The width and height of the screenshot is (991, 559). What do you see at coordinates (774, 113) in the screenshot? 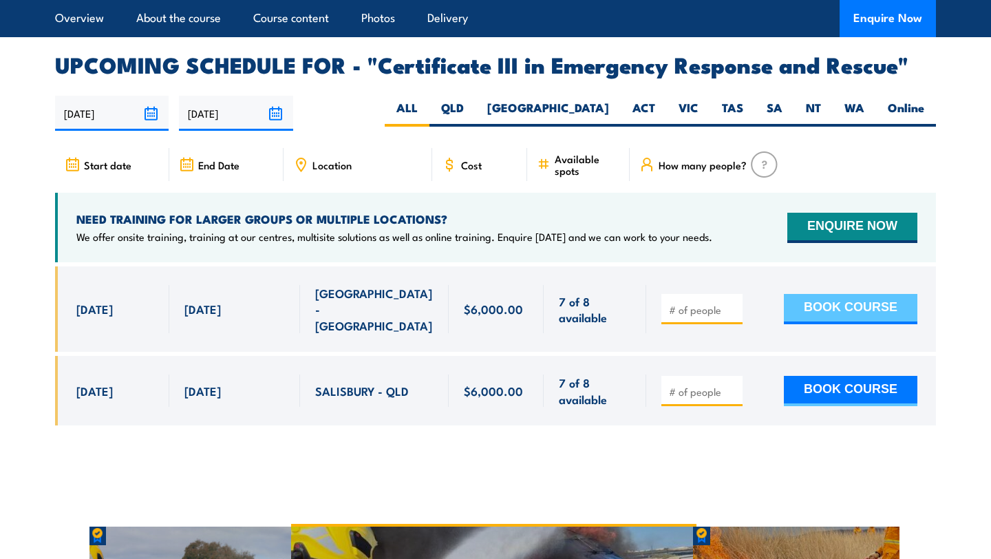
I see `label: SA` at bounding box center [774, 113].